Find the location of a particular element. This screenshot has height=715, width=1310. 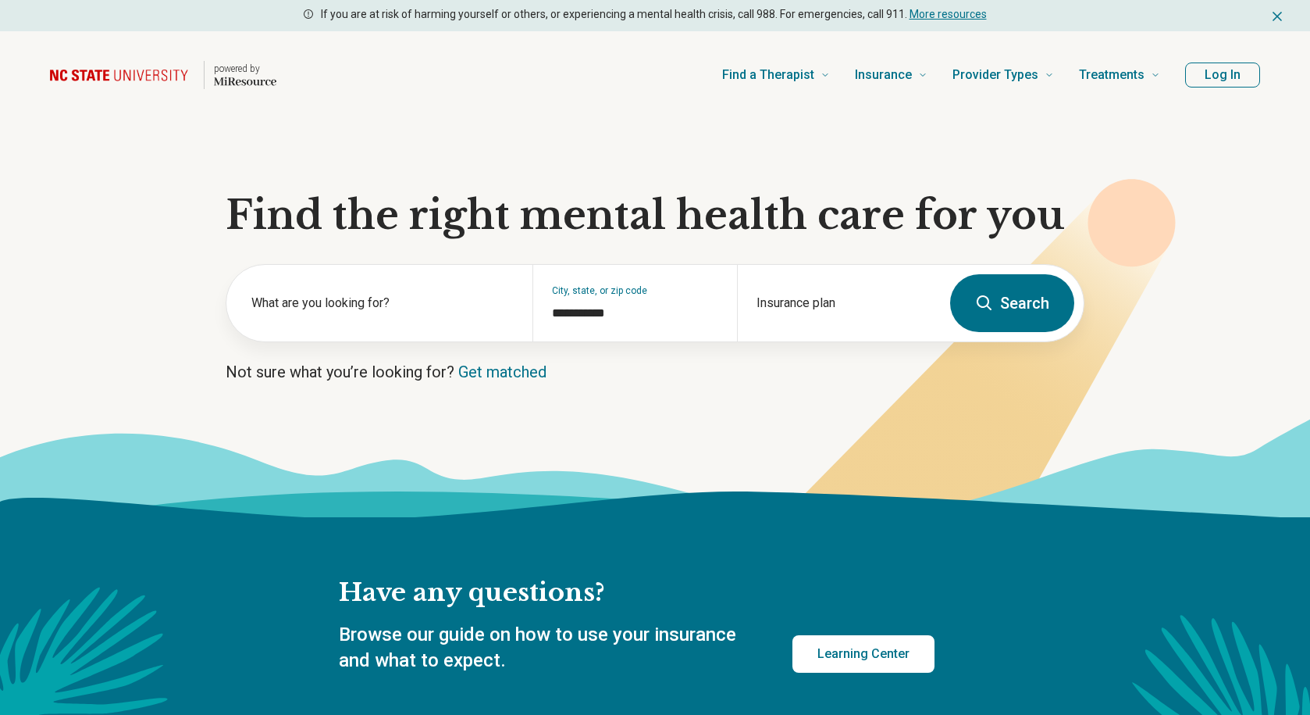

a: Get matched is located at coordinates (502, 372).